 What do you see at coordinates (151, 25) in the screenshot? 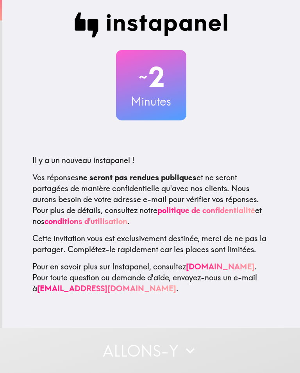
I see `img: Instapanel` at bounding box center [151, 25].